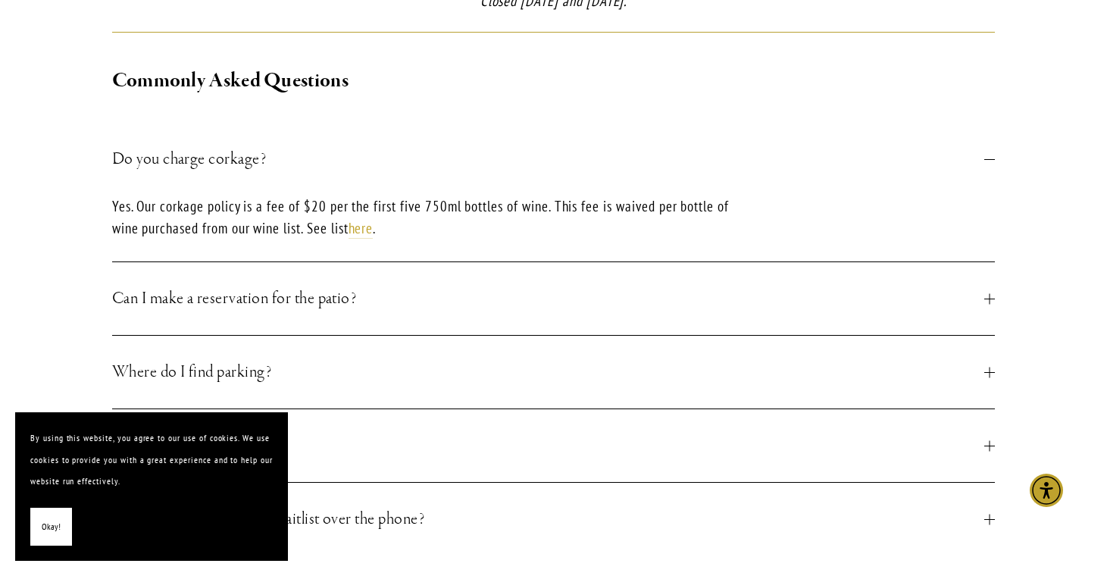 The width and height of the screenshot is (1107, 576). What do you see at coordinates (1046, 490) in the screenshot?
I see `div: Accessibility Menu` at bounding box center [1046, 490].